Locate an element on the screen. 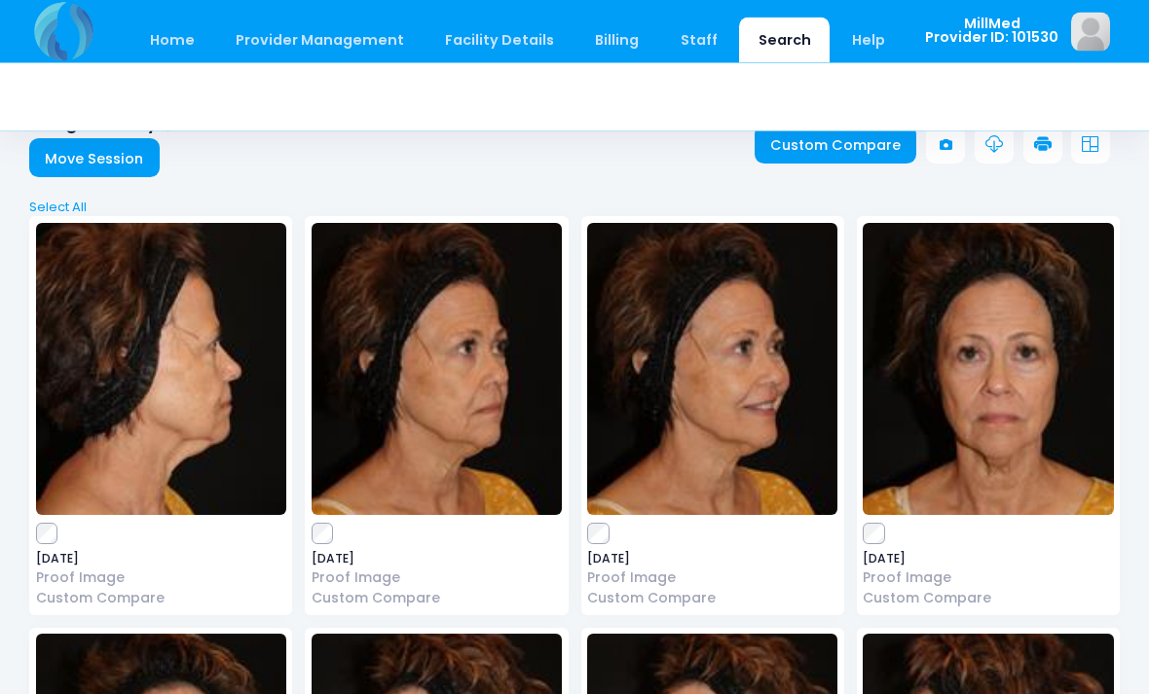  a: Billing is located at coordinates (618, 40).